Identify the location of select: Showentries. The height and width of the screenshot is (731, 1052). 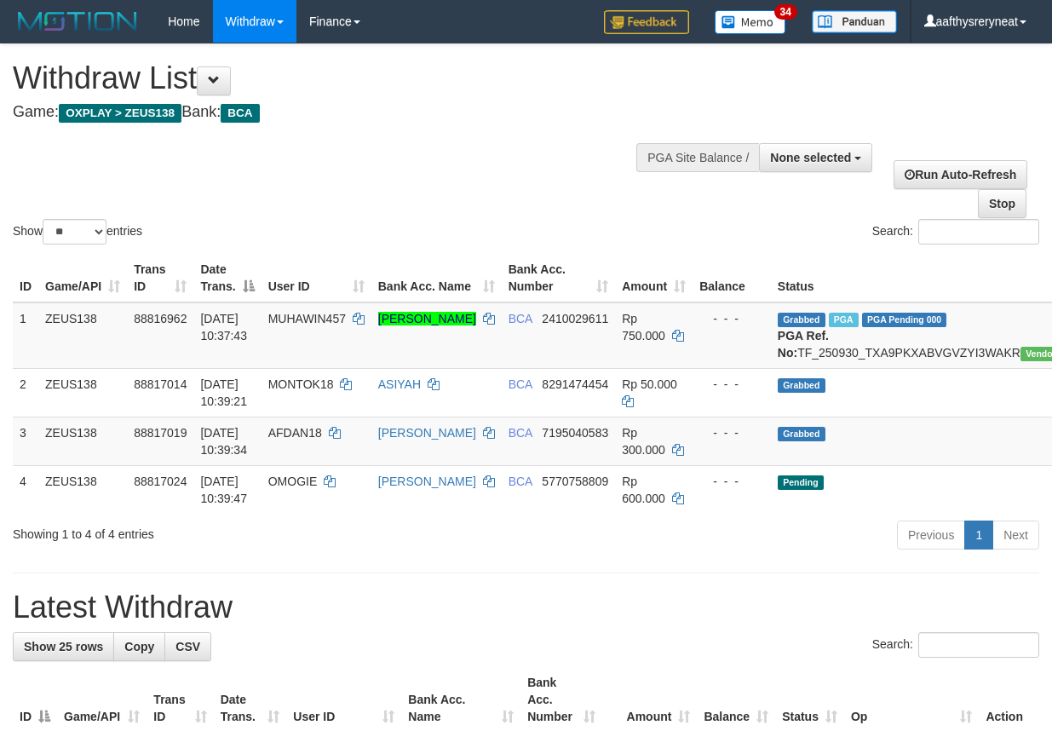
(74, 232).